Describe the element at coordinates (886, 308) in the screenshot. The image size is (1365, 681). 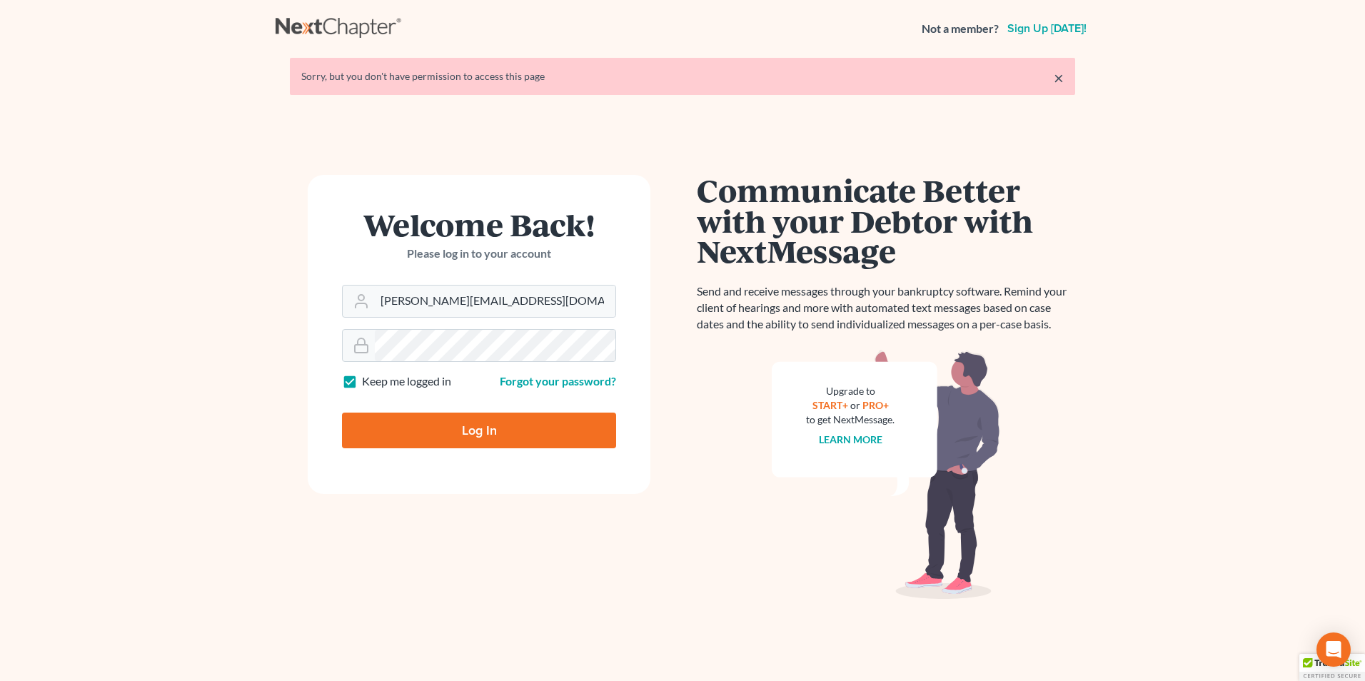
I see `p: Send and receive messages through your bankruptcy software. Remind your client of hearings and mo...` at that location.